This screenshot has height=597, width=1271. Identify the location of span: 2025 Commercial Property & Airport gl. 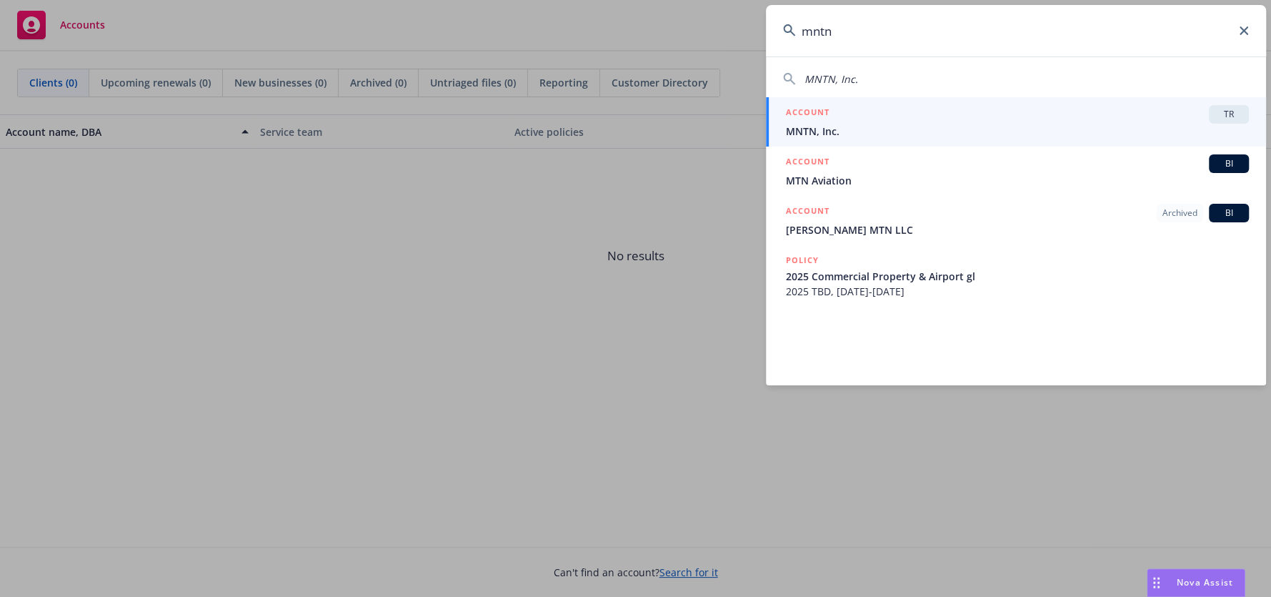
(1017, 276).